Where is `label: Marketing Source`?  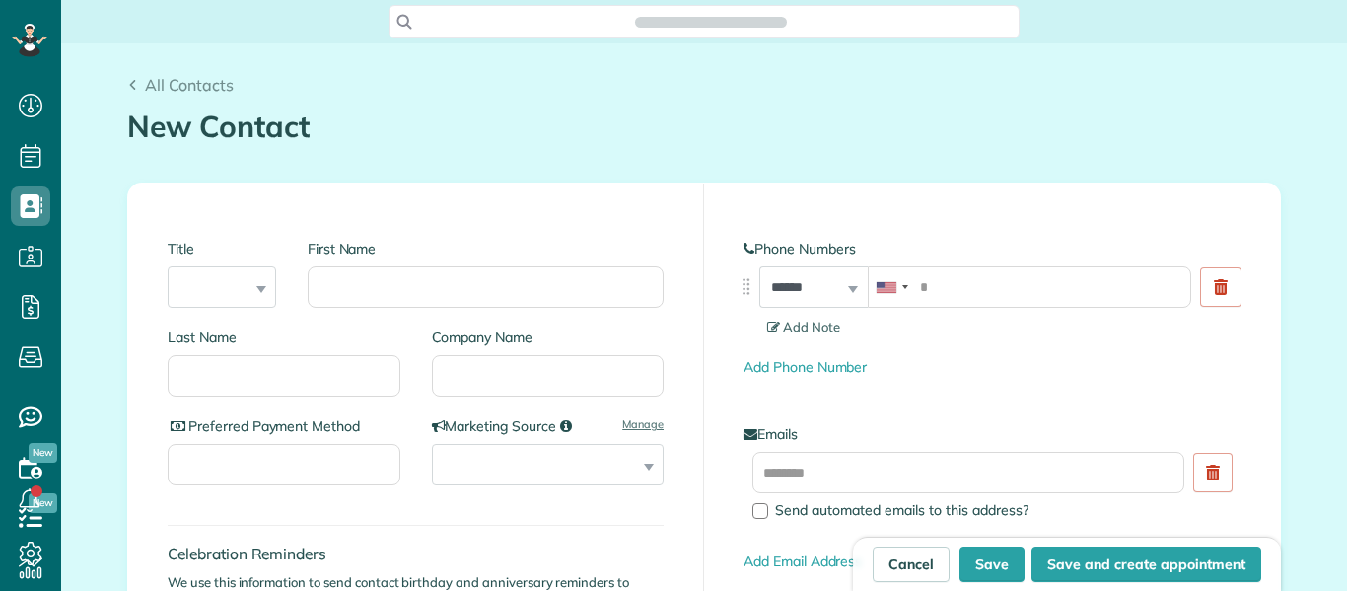 label: Marketing Source is located at coordinates (548, 426).